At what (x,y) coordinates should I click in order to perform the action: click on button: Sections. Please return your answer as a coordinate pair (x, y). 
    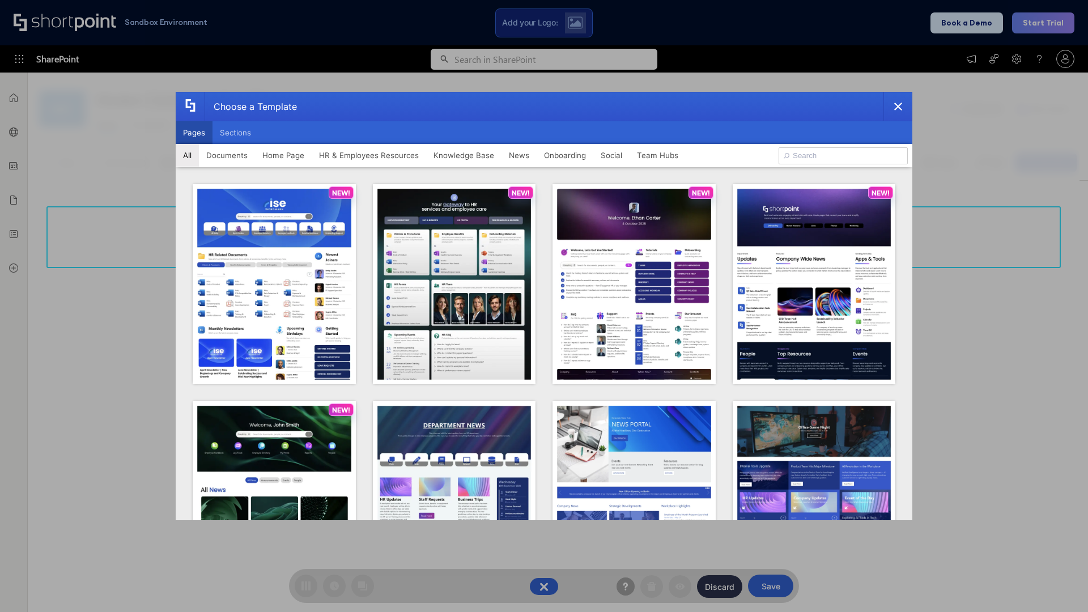
    Looking at the image, I should click on (235, 133).